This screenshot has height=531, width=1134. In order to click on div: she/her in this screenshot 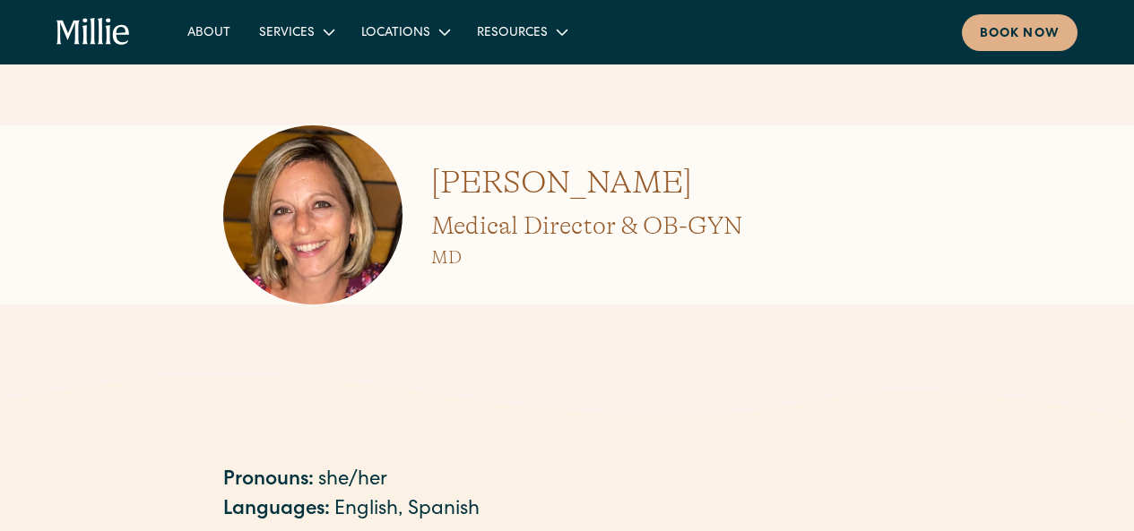, I will do `click(352, 481)`.